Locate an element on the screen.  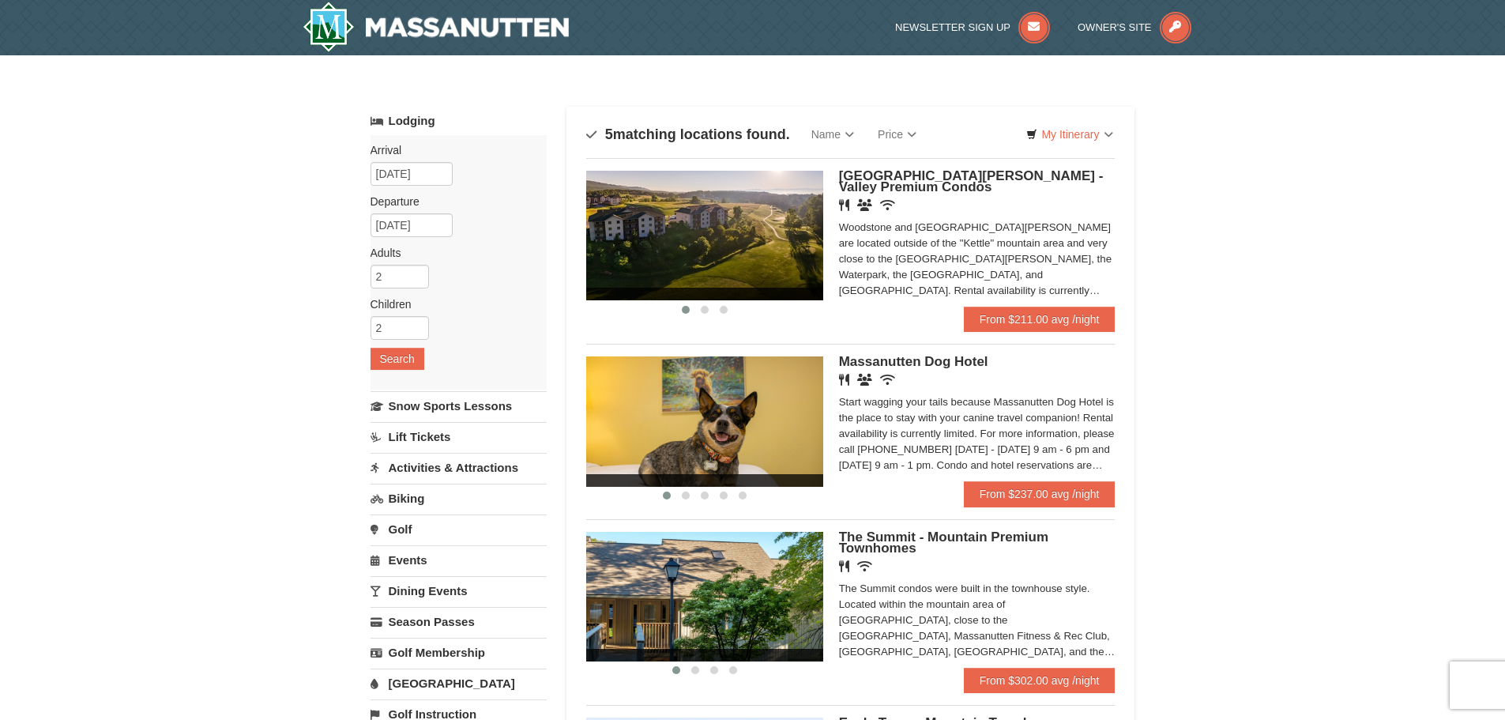
label: Departure is located at coordinates (453, 201).